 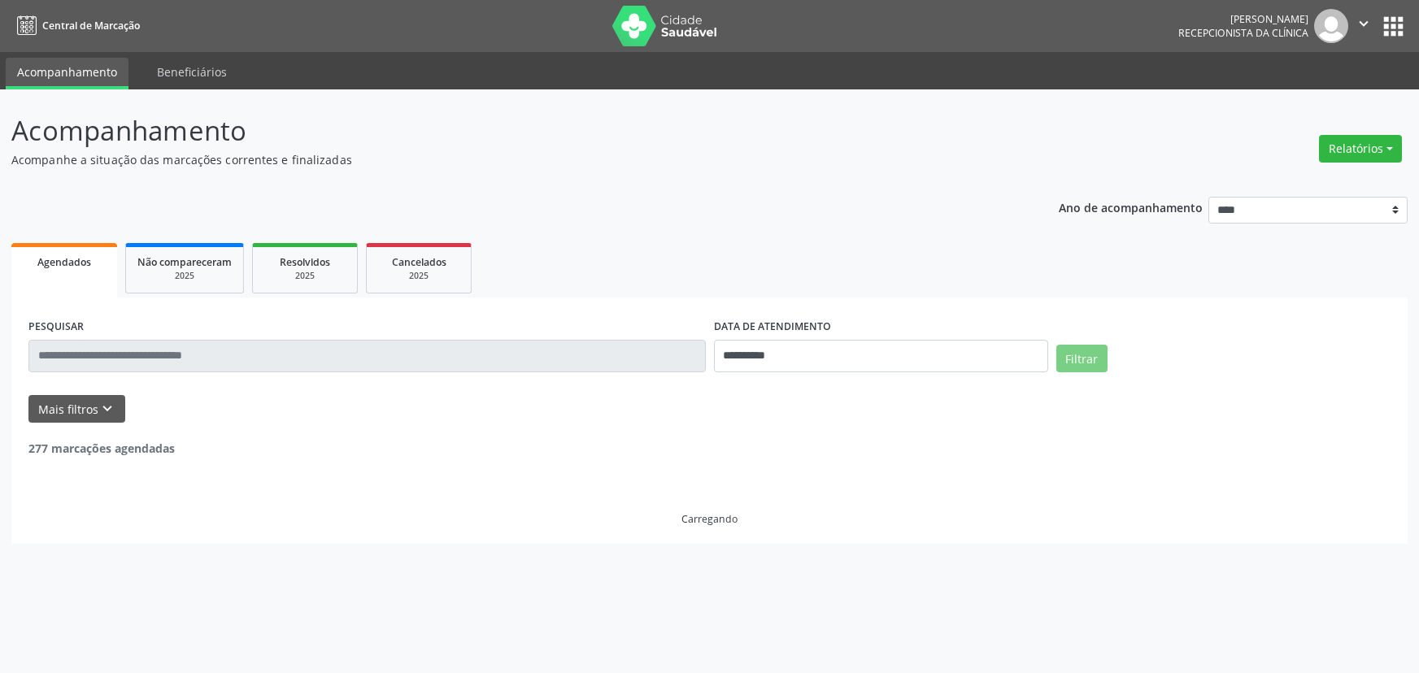 What do you see at coordinates (500, 131) in the screenshot?
I see `p: Acompanhamento` at bounding box center [500, 131].